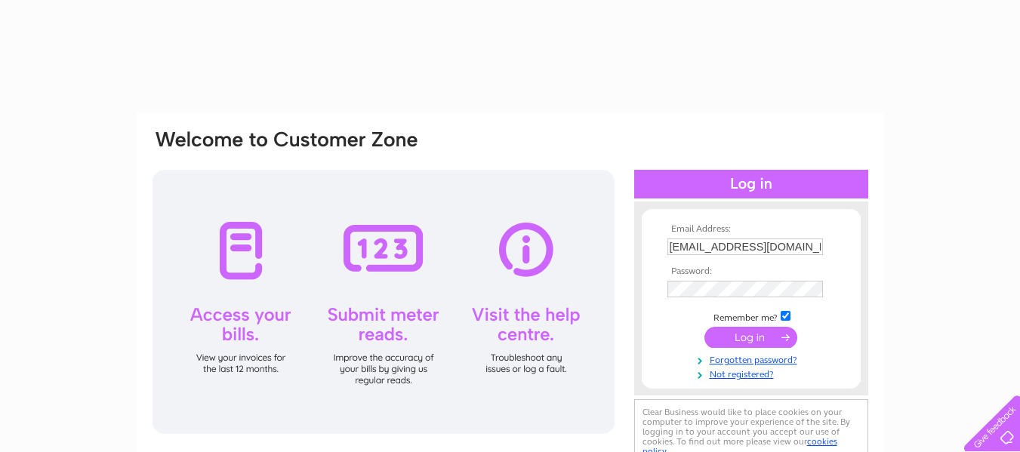 This screenshot has height=452, width=1020. What do you see at coordinates (751, 230) in the screenshot?
I see `th: Email Address:` at bounding box center [751, 230].